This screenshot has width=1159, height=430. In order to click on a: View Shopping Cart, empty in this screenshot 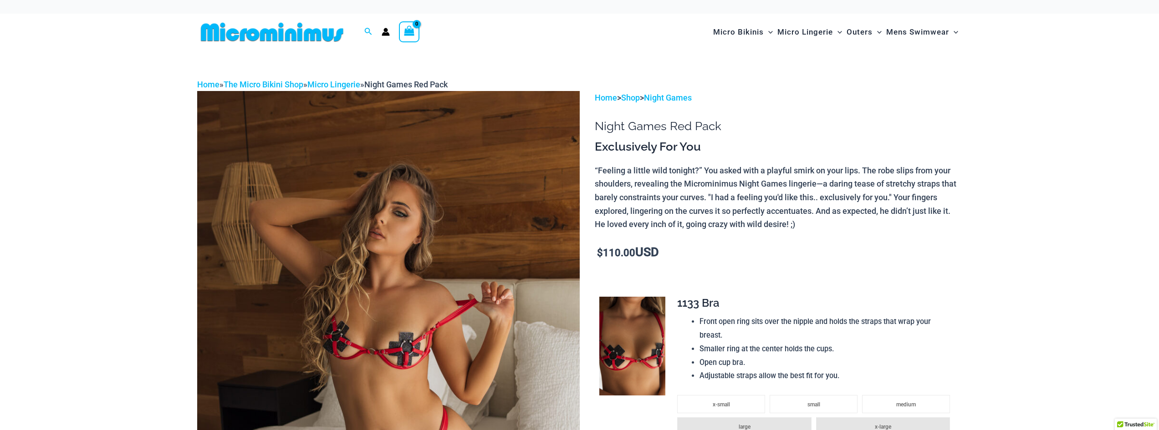, I will do `click(409, 32)`.